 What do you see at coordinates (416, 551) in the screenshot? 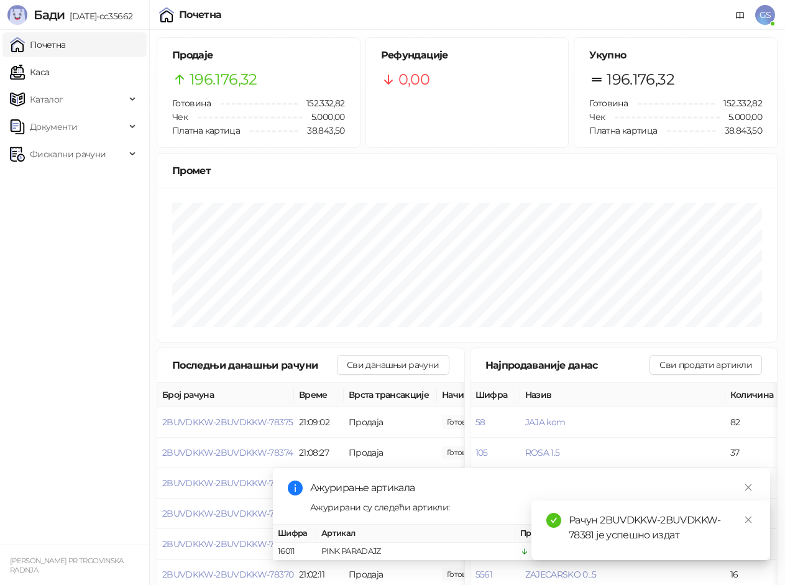
I see `td: PINK PARADAJZ` at bounding box center [416, 551].